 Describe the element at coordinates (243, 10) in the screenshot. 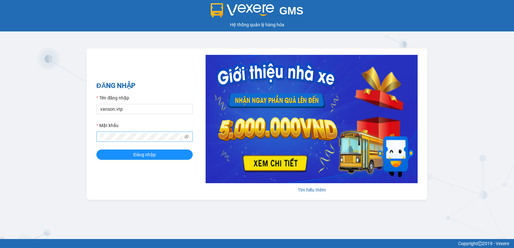

I see `img: logo 2` at that location.